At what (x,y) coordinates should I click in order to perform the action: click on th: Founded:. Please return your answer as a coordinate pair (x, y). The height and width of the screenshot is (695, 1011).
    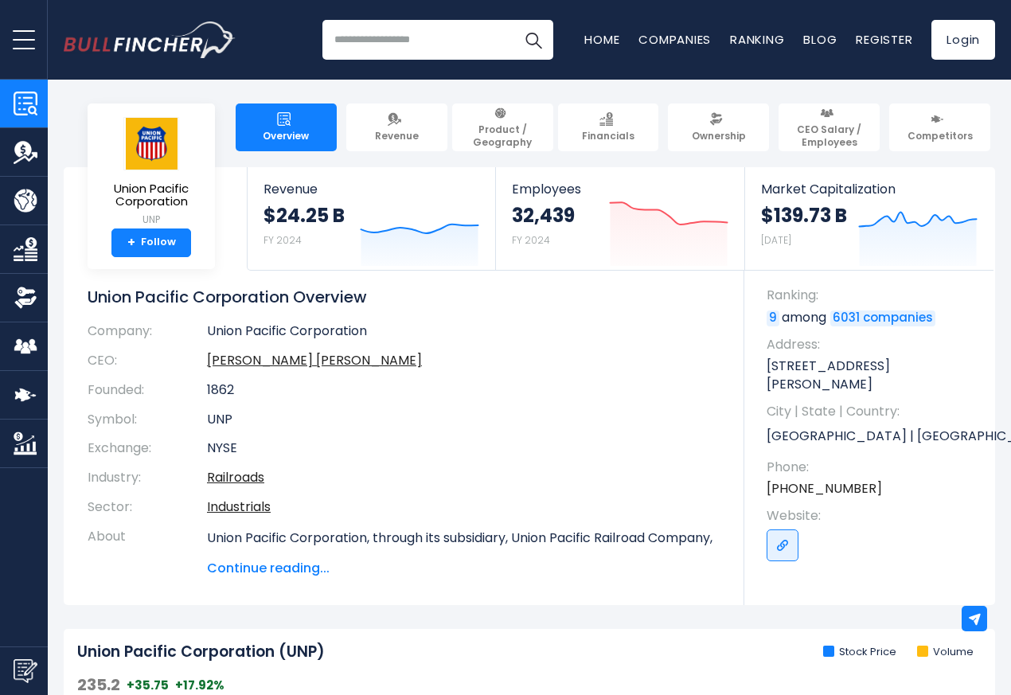
    Looking at the image, I should click on (147, 390).